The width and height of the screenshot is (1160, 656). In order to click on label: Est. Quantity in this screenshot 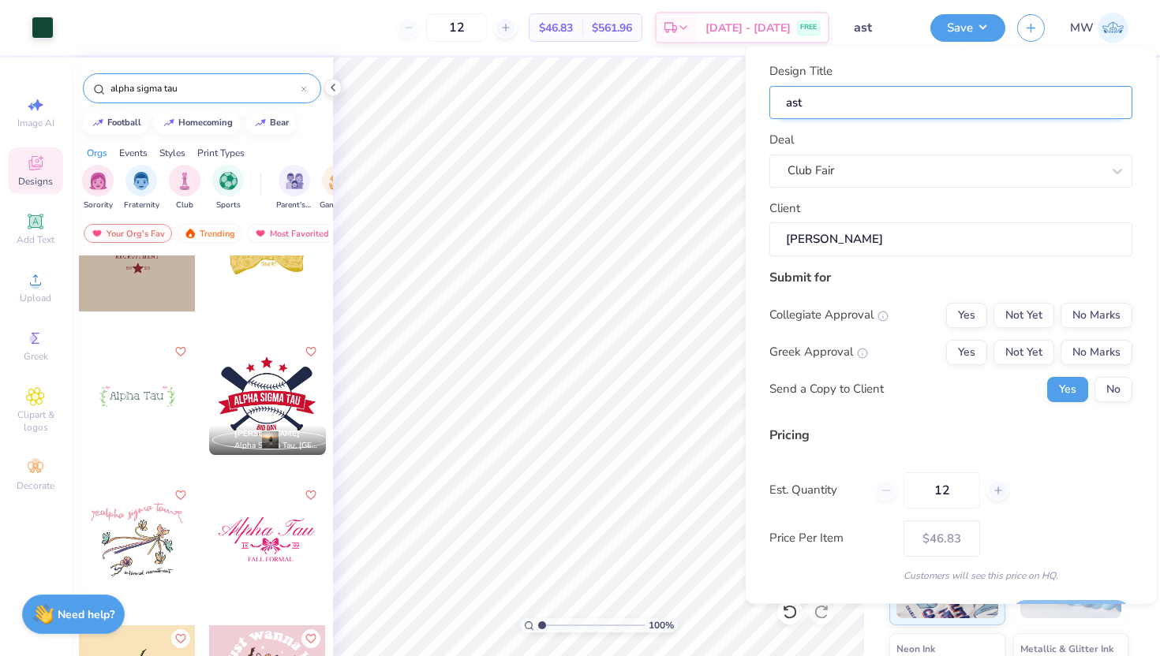, I will do `click(816, 490)`.